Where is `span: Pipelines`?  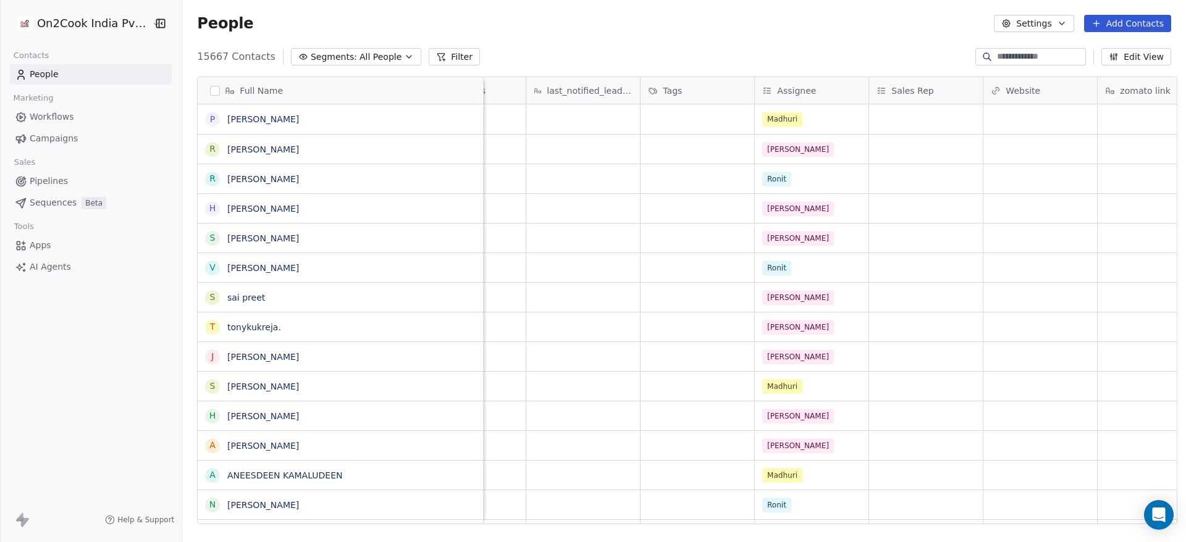
span: Pipelines is located at coordinates (49, 181).